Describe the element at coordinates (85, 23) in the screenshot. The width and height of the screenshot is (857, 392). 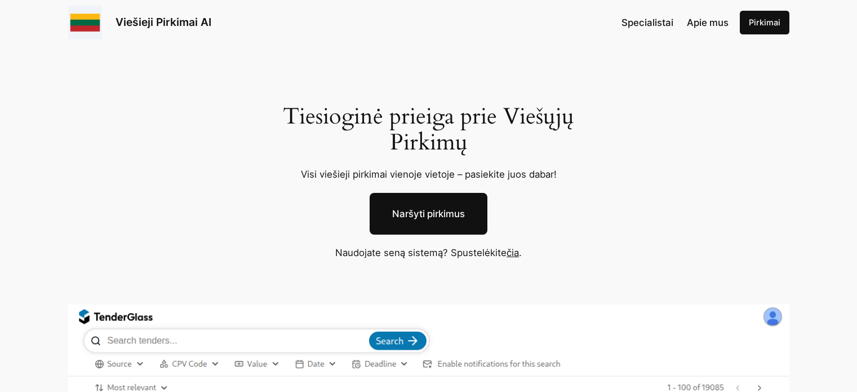
I see `img: Viešieji pirkimai logo` at that location.